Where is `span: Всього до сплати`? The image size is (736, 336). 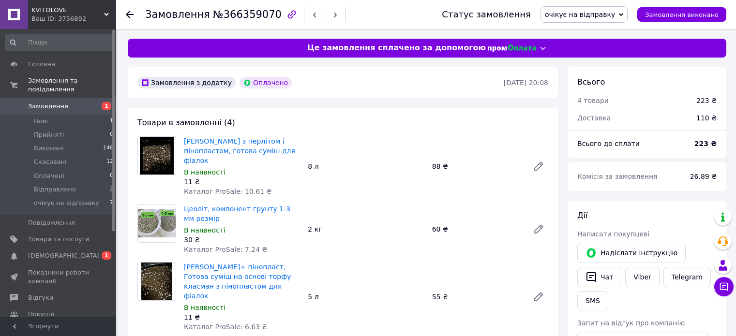
span: Всього до сплати is located at coordinates (608, 144).